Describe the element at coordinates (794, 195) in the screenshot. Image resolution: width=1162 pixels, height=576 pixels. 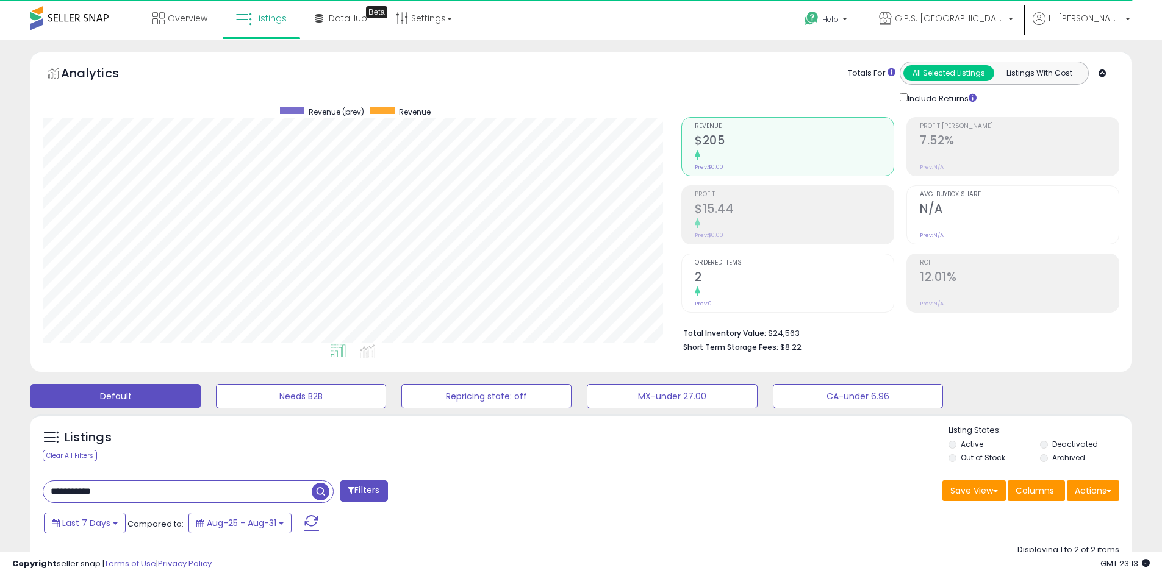
I see `span: Profit` at that location.